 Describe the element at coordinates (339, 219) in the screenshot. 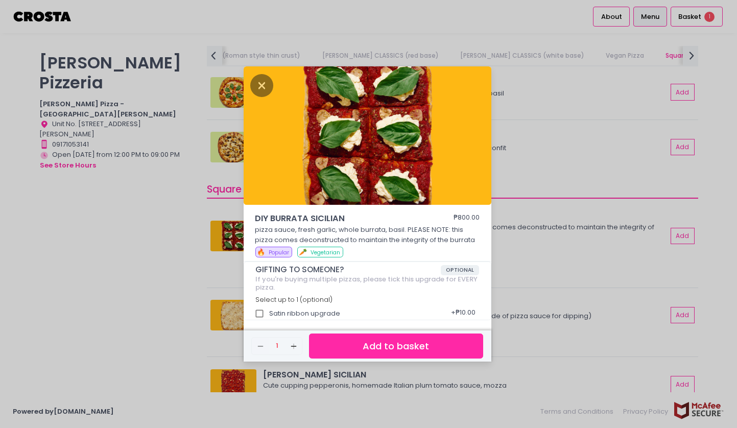

I see `span: DIY BURRATA SICILIAN` at that location.